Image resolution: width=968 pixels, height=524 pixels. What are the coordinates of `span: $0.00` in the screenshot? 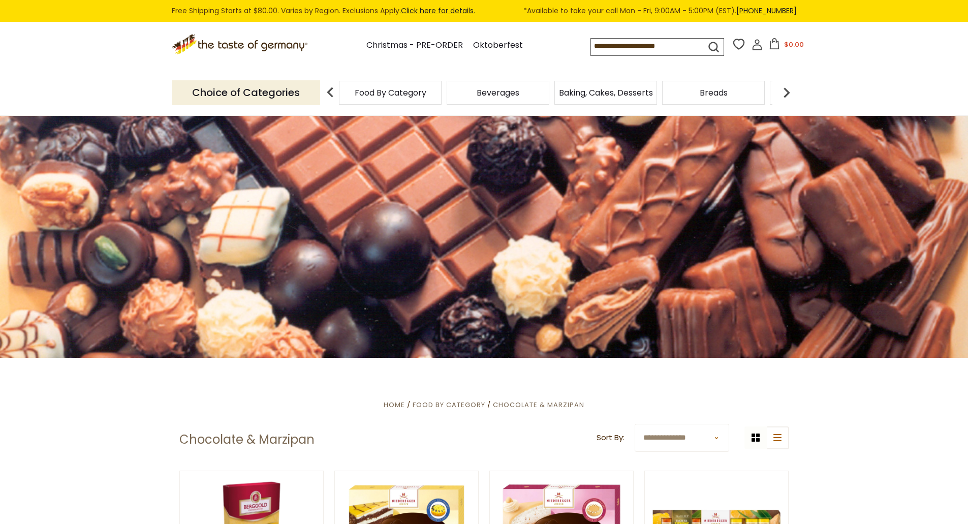 It's located at (794, 44).